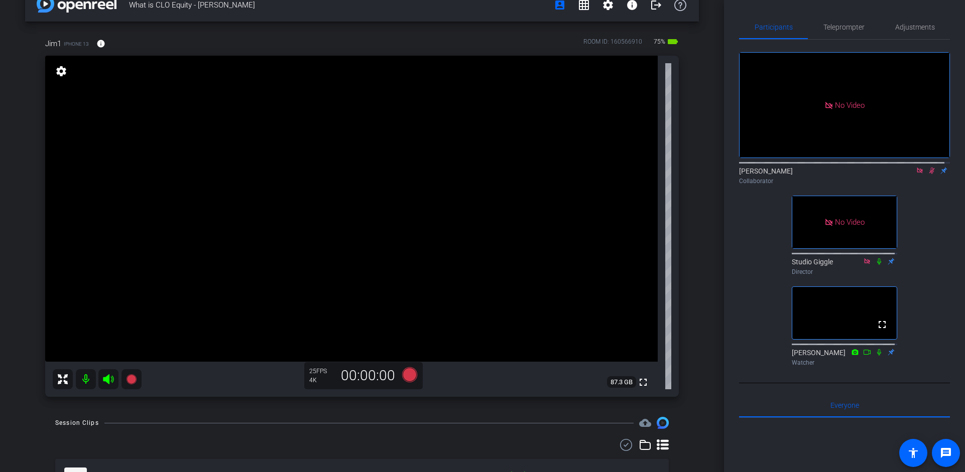 The width and height of the screenshot is (965, 472). I want to click on span: Everyone, so click(844, 406).